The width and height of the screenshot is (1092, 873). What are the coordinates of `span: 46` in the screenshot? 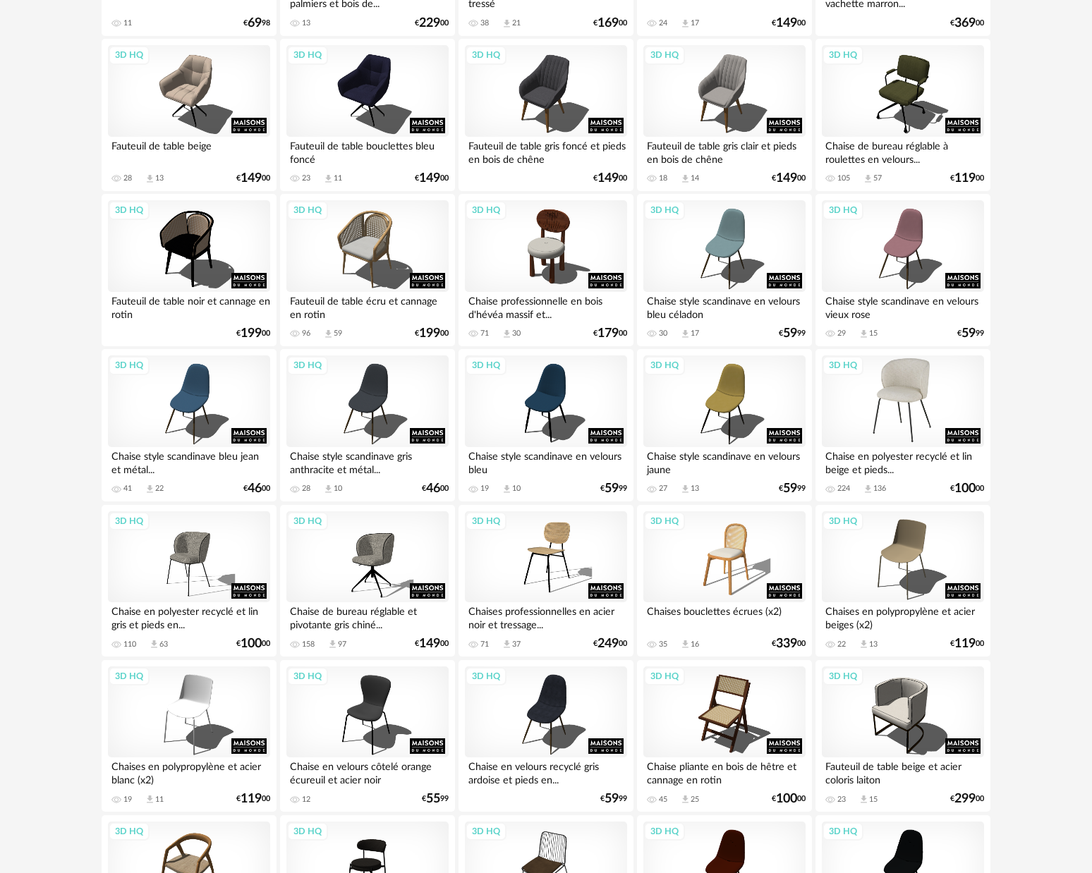 It's located at (433, 489).